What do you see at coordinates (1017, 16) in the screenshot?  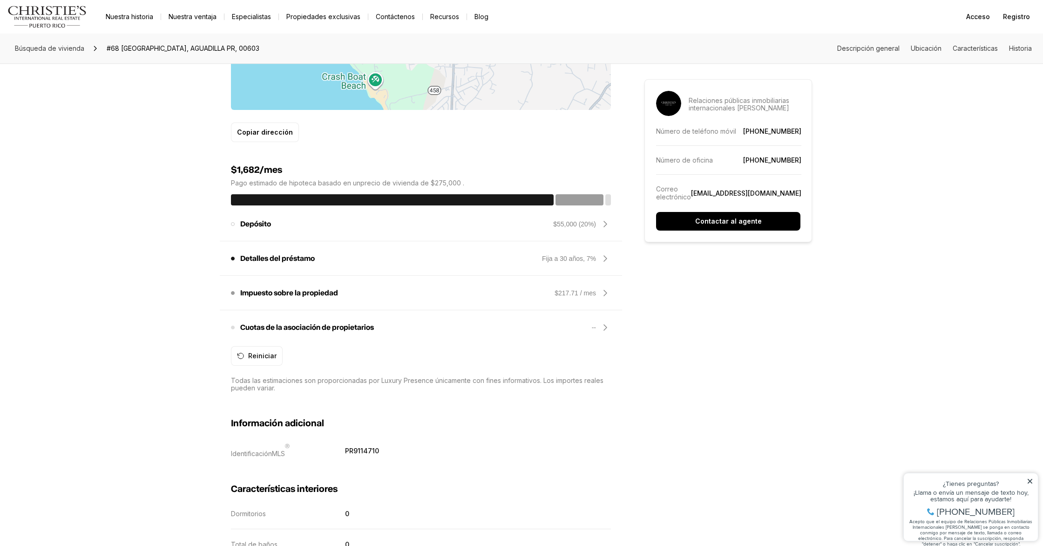 I see `font: Registro` at bounding box center [1017, 16].